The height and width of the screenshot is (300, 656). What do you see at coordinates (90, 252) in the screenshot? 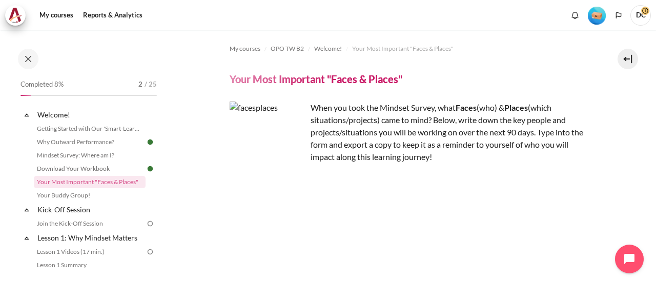
I see `a: Lesson 1 Videos (17 min.)` at bounding box center [90, 252].